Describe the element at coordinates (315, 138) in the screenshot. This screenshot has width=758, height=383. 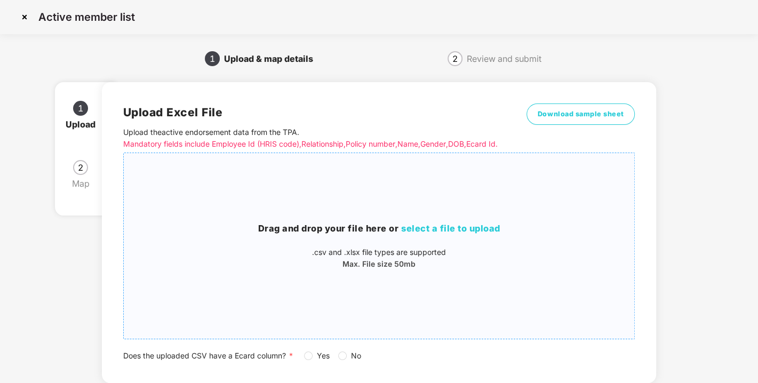
I see `p: Upload the active endorsement data from the TPA .` at that location.